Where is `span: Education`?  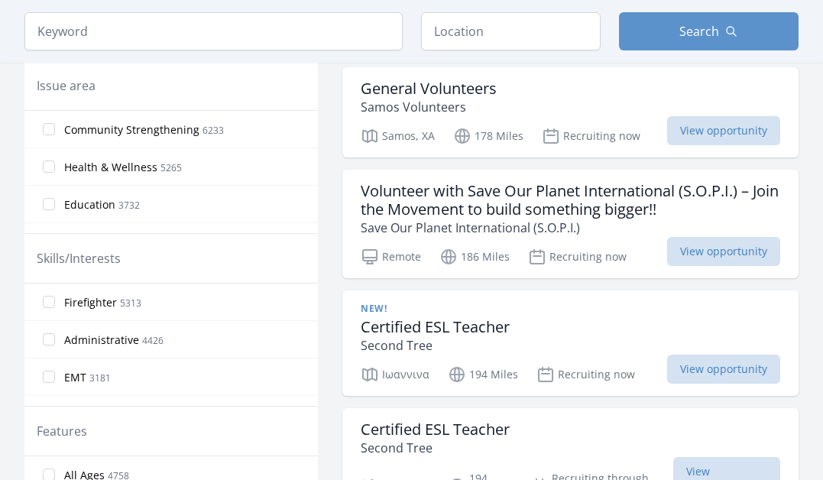 span: Education is located at coordinates (89, 205).